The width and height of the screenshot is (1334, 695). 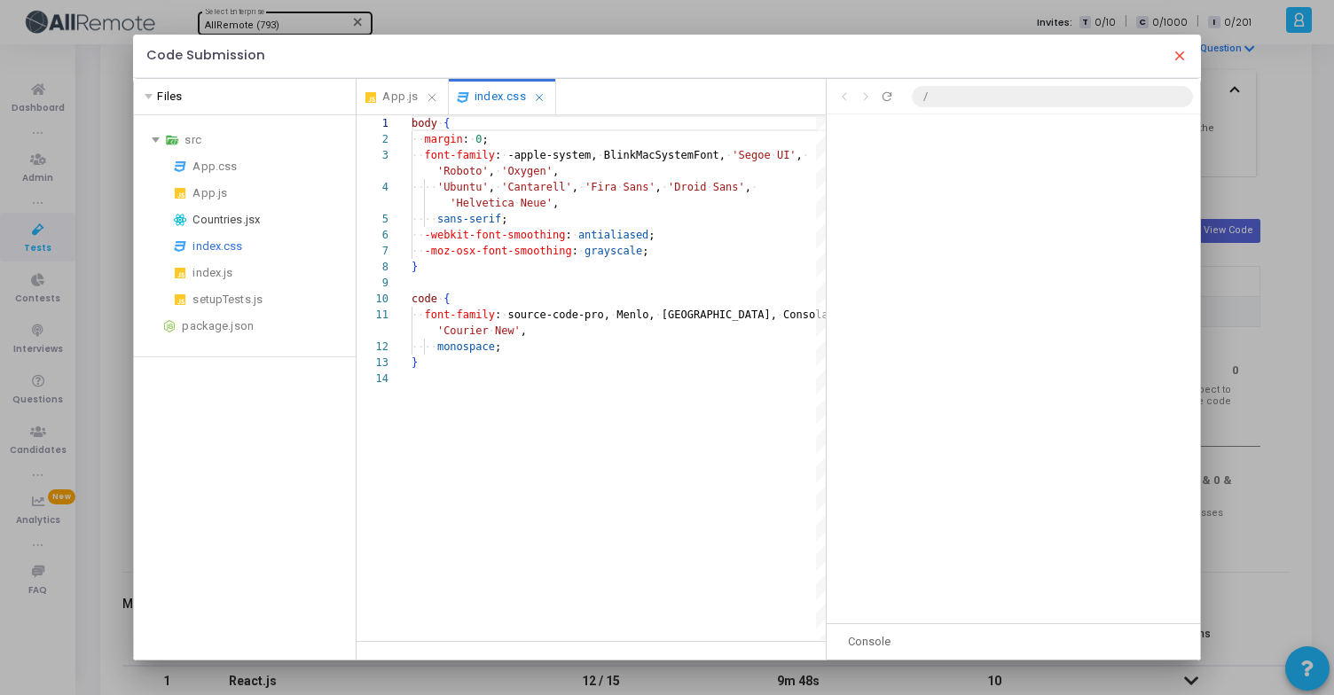 I want to click on span: antialiased, so click(x=613, y=235).